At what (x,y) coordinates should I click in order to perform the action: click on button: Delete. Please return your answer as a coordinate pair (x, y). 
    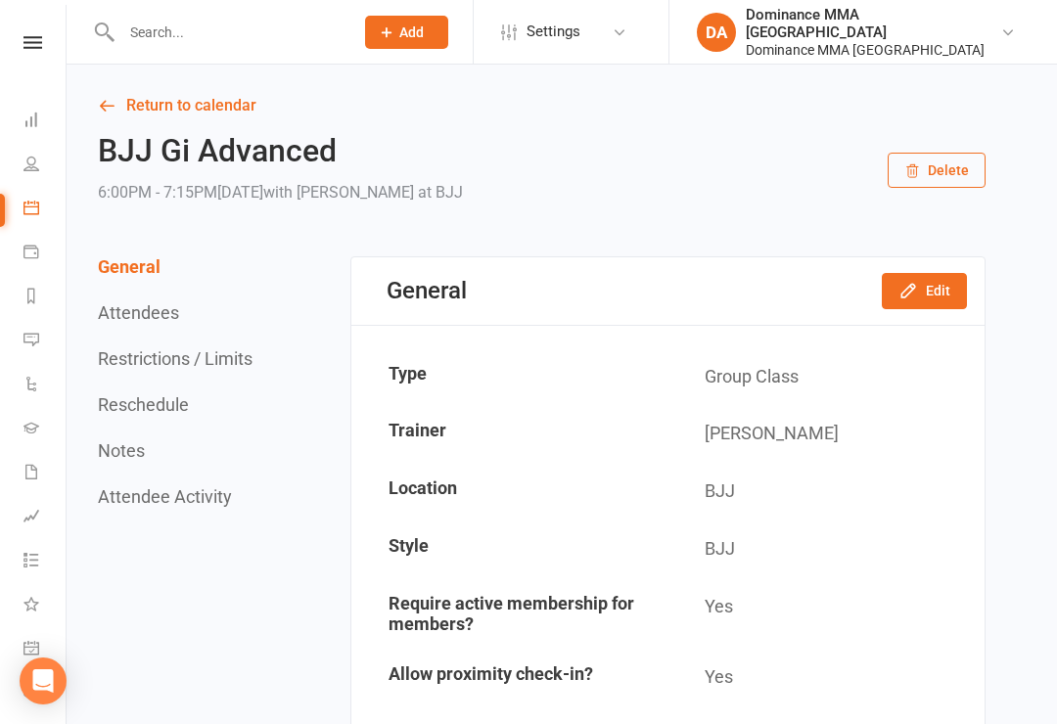
    Looking at the image, I should click on (936, 170).